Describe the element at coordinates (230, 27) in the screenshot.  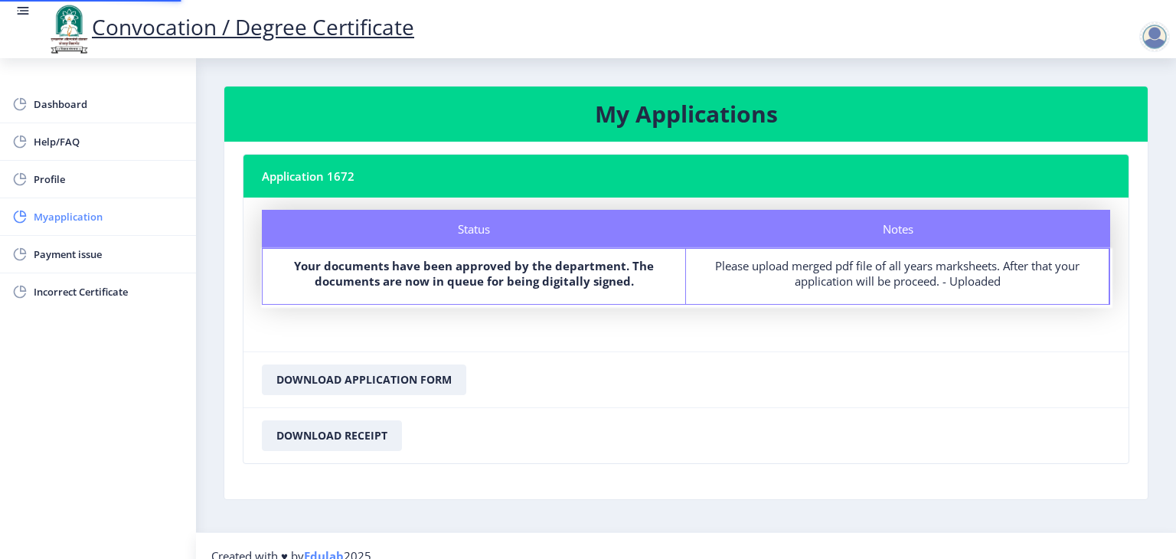
I see `a: Convocation / Degree Certificate` at that location.